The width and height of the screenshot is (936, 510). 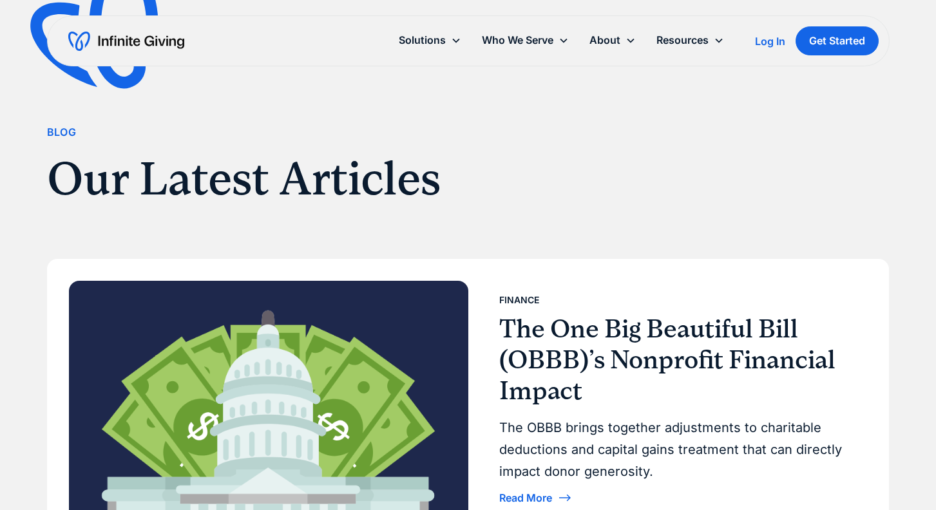 I want to click on div: Blog, so click(x=62, y=132).